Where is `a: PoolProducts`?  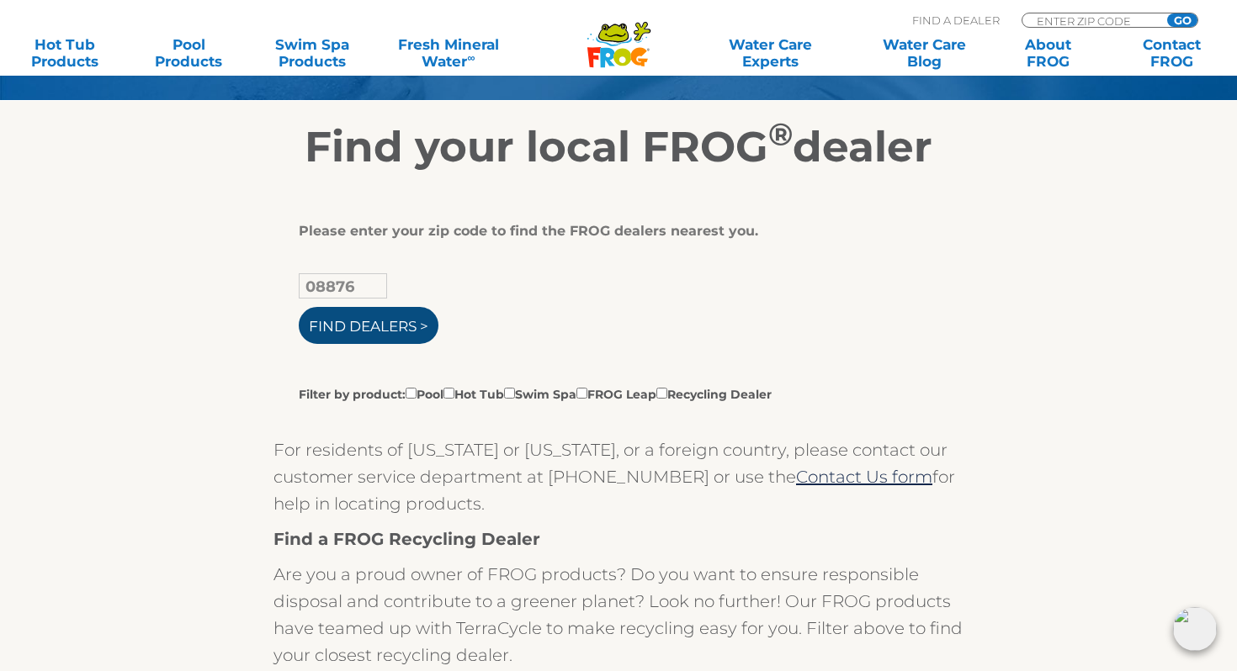 a: PoolProducts is located at coordinates (188, 53).